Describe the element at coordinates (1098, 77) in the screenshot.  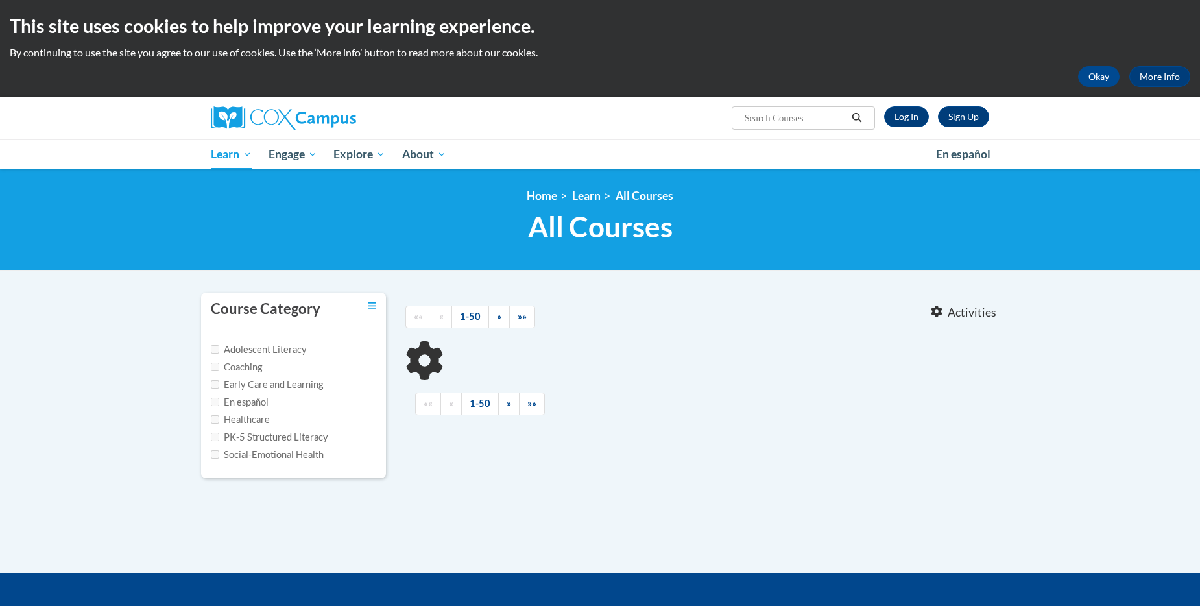
I see `button: Okay` at that location.